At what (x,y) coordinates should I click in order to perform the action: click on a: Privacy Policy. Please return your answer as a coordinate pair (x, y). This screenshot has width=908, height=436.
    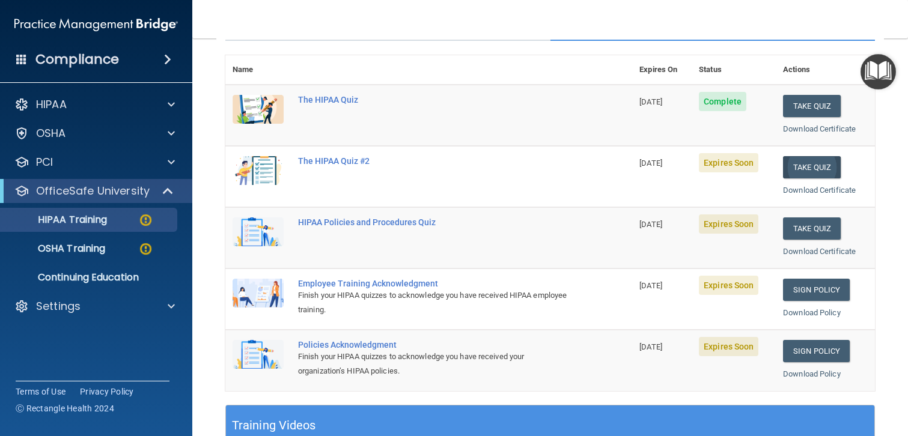
    Looking at the image, I should click on (107, 392).